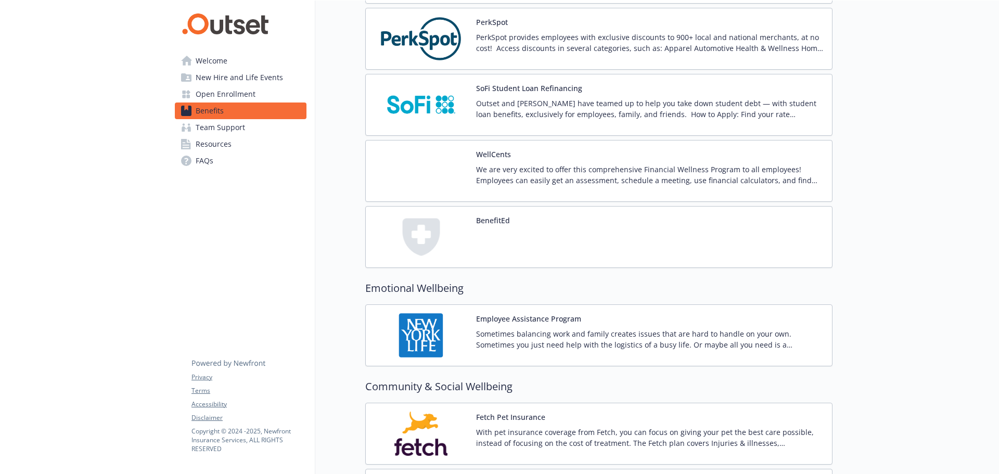  What do you see at coordinates (421, 237) in the screenshot?
I see `img: BenefitEd LLC carrier logo` at bounding box center [421, 237].